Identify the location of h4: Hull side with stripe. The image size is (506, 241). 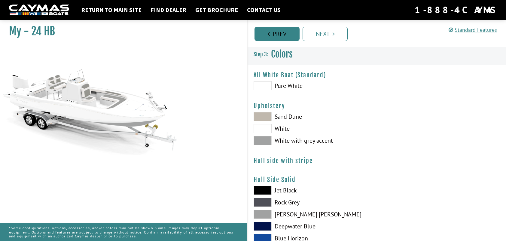
(377, 161).